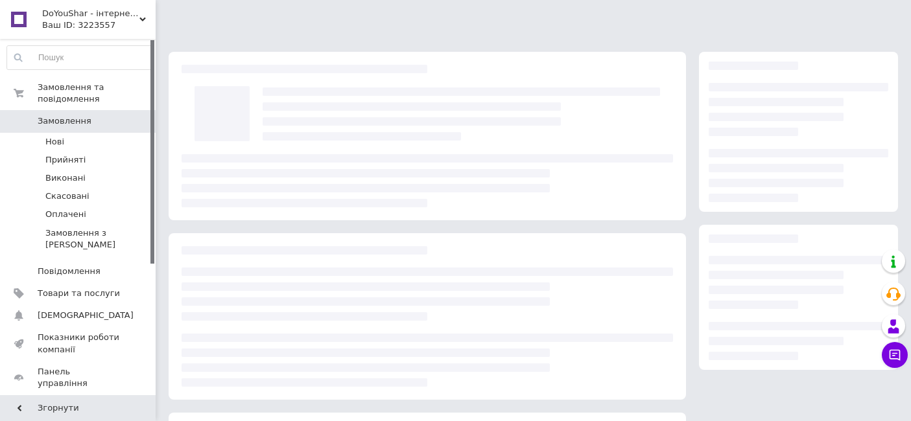 This screenshot has height=421, width=911. Describe the element at coordinates (54, 142) in the screenshot. I see `span: Нові` at that location.